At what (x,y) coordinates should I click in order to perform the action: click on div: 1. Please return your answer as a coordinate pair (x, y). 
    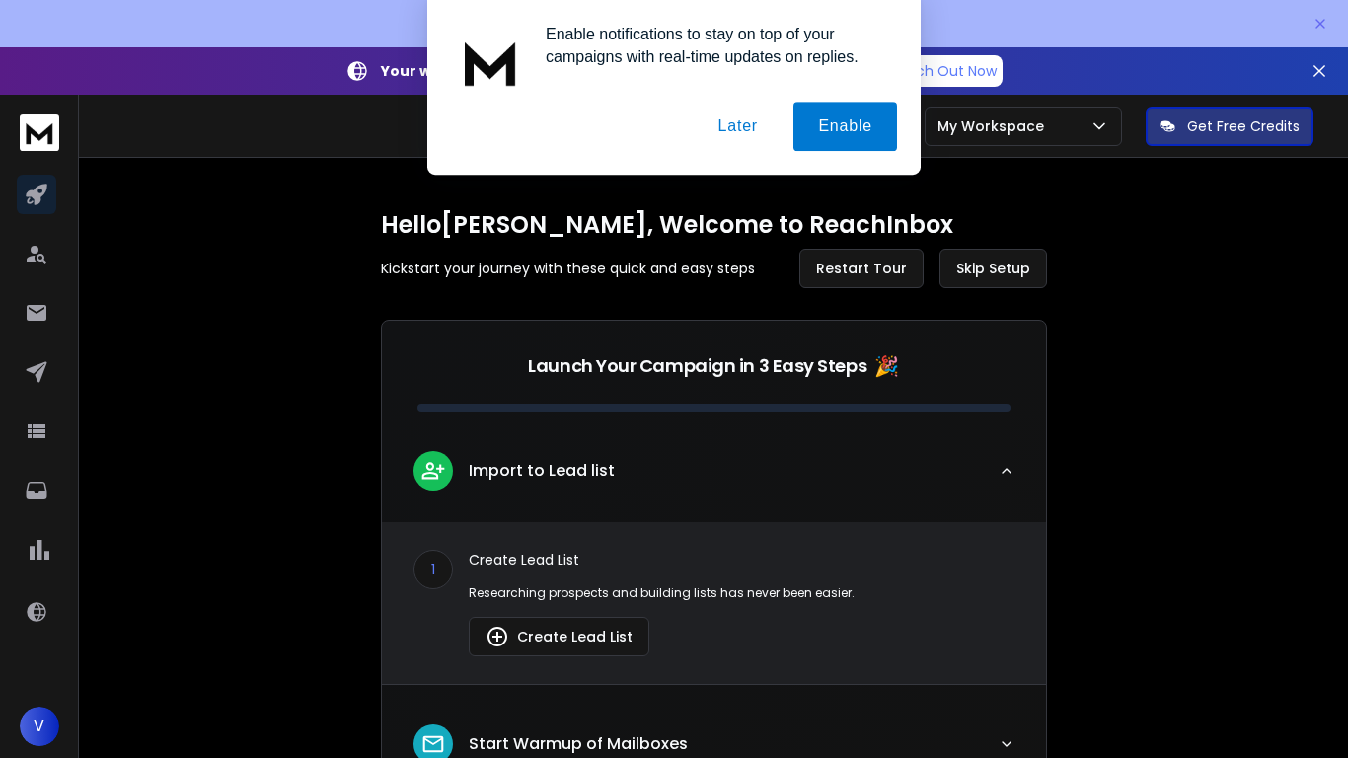
    Looking at the image, I should click on (433, 569).